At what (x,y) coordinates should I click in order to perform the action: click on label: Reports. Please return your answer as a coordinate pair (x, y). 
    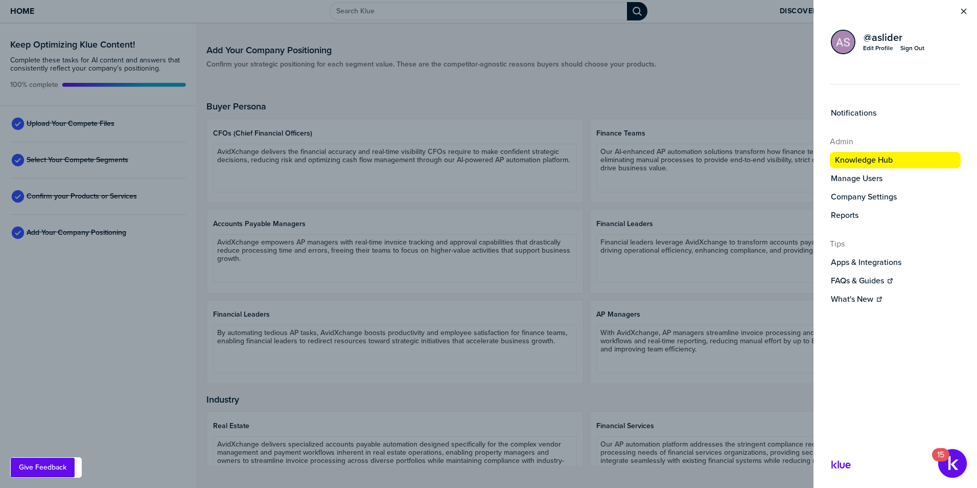
    Looking at the image, I should click on (845, 215).